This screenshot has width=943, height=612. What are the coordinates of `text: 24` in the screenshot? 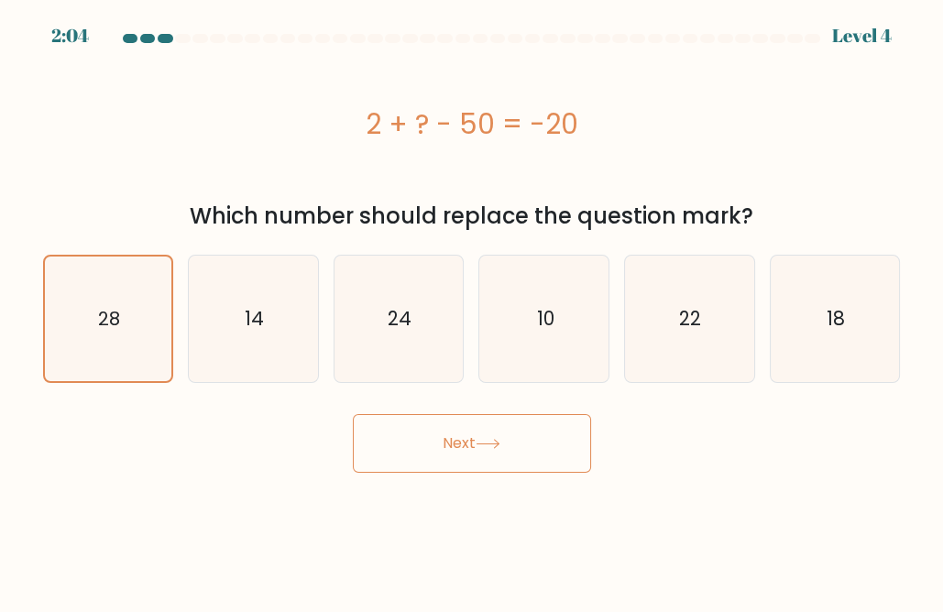 It's located at (401, 318).